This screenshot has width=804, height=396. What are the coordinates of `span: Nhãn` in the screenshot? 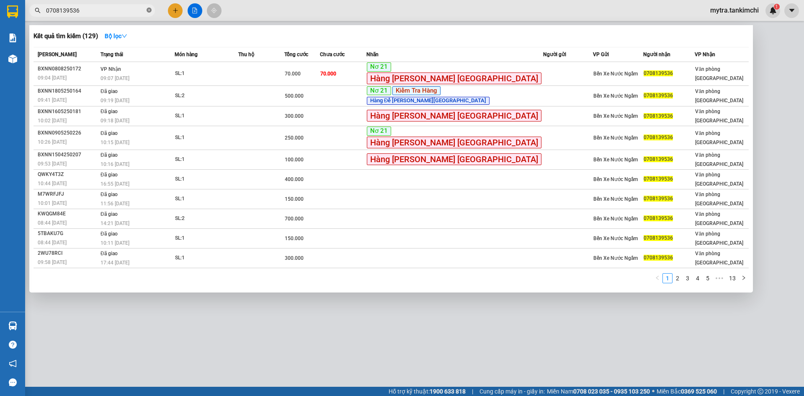 It's located at (372, 54).